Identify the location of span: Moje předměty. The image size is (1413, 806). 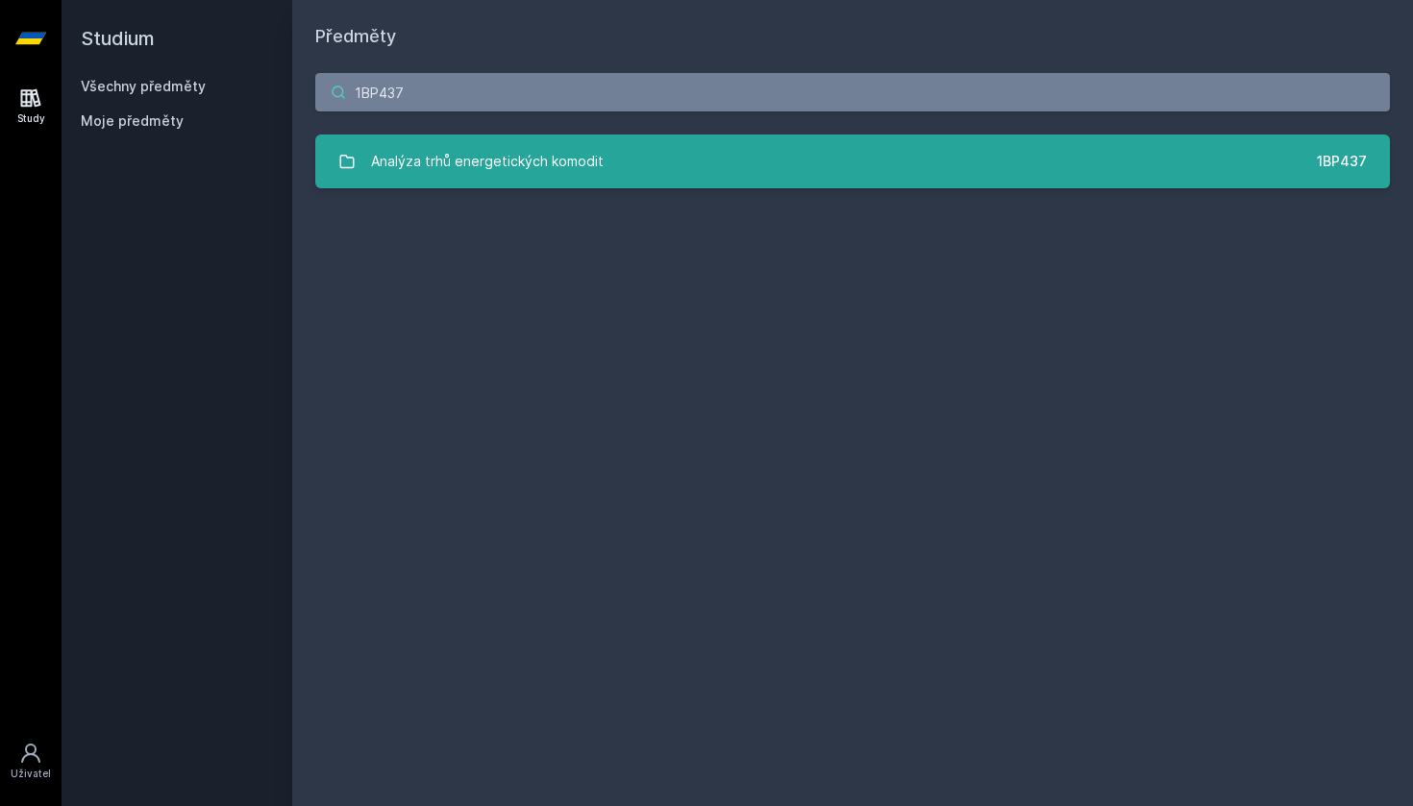
(132, 121).